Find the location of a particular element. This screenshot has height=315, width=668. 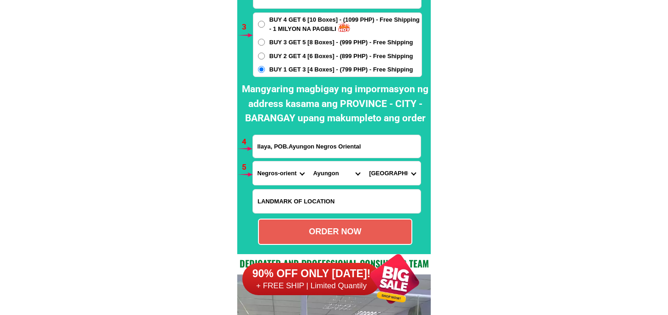

span: BUY 4 GET 6 [10 Boxes] - (1099 PHP) - Free Shipping - 1 MILYON NA PAGBILI is located at coordinates (346, 24).